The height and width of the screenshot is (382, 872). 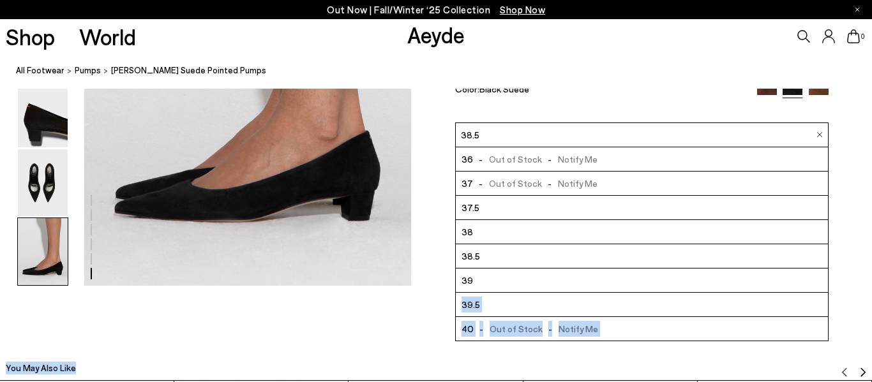 I want to click on button: Previous slide, so click(x=845, y=368).